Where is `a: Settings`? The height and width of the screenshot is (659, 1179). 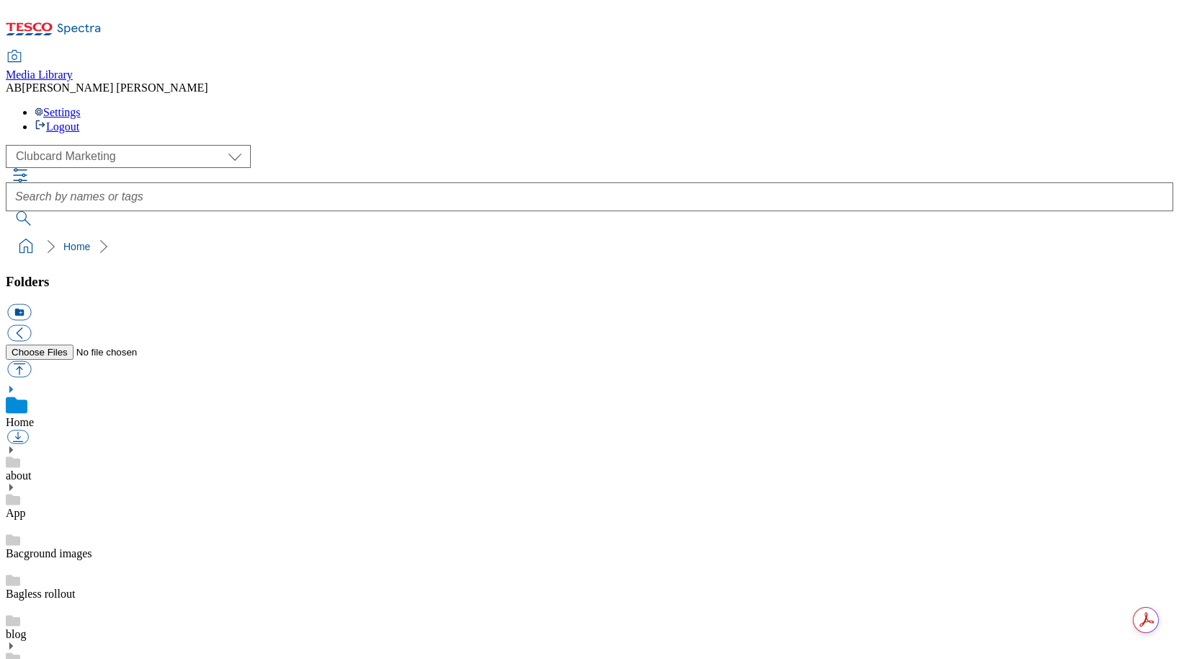 a: Settings is located at coordinates (58, 112).